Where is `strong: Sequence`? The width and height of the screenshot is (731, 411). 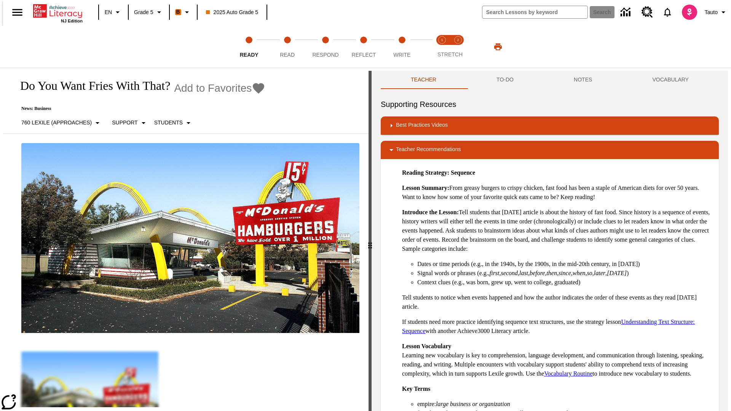
strong: Sequence is located at coordinates (463, 173).